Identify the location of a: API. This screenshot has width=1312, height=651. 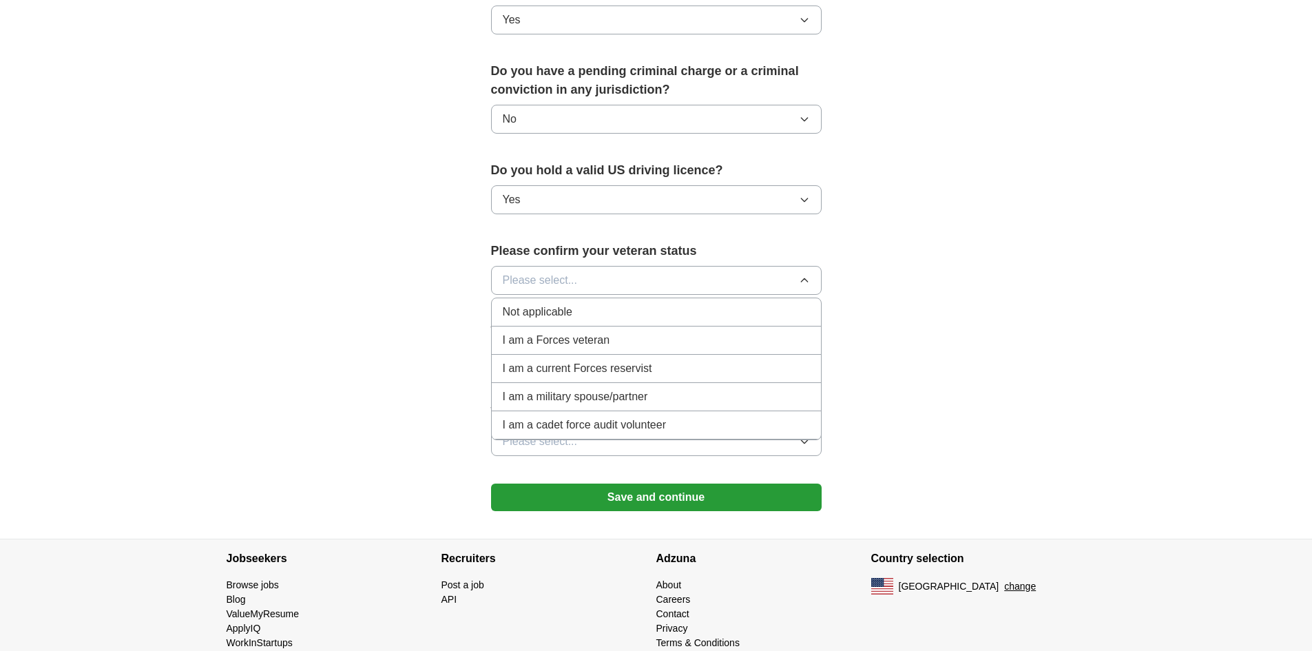
(449, 599).